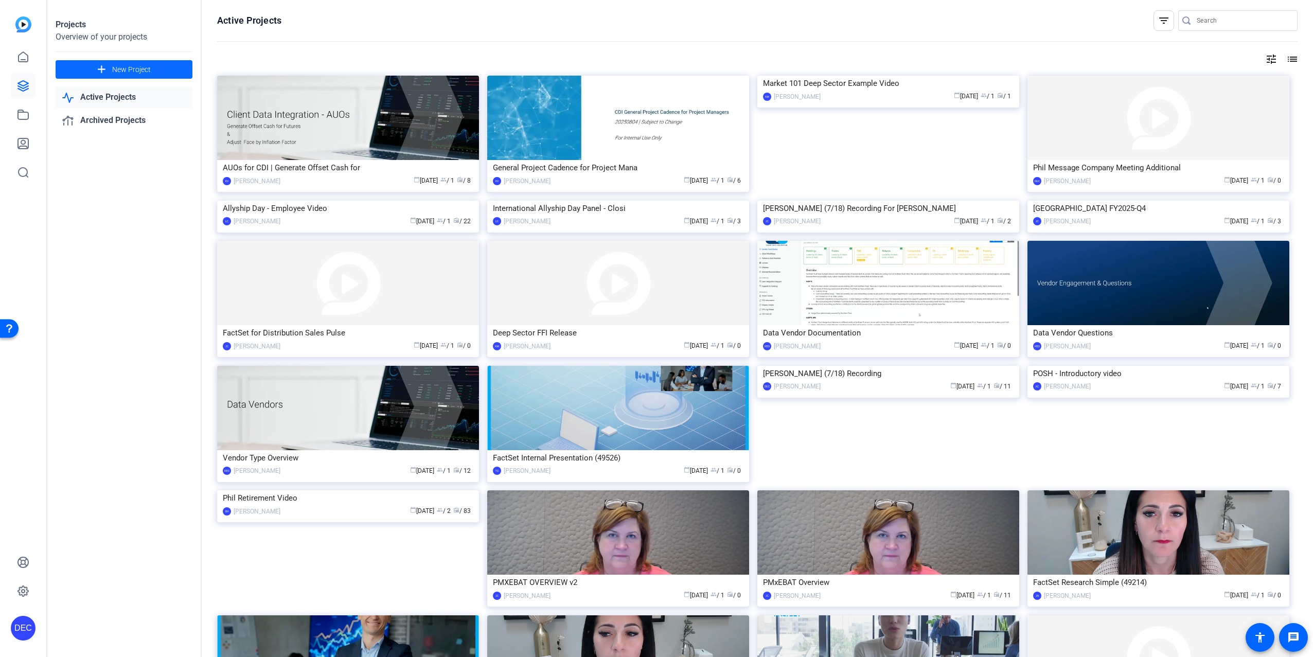  Describe the element at coordinates (1274, 386) in the screenshot. I see `span: / 7` at that location.